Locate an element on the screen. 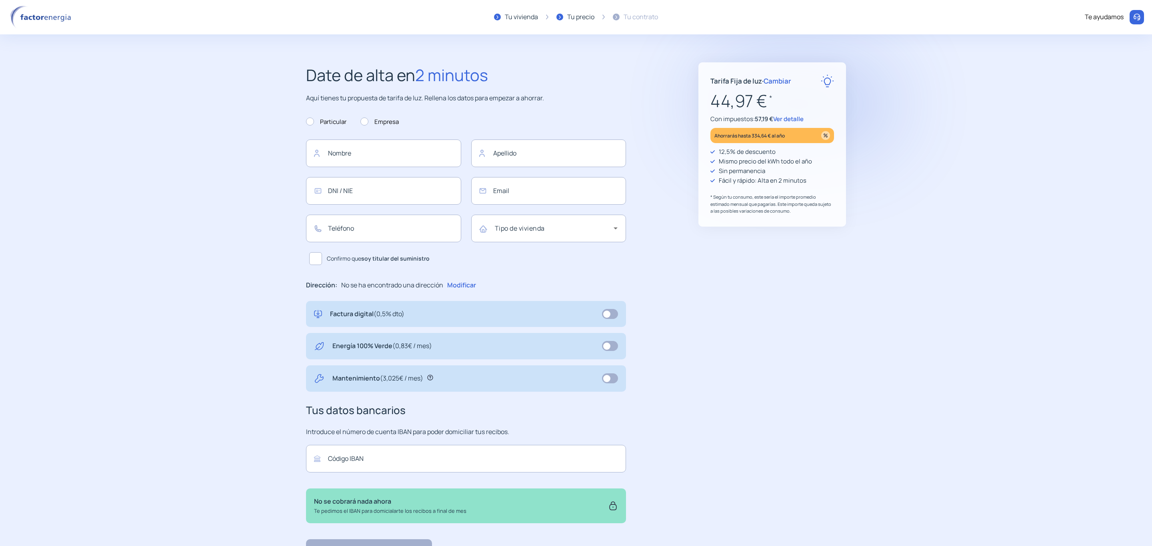  p: Fácil y rápido: Alta en 2 minutos is located at coordinates (762, 181).